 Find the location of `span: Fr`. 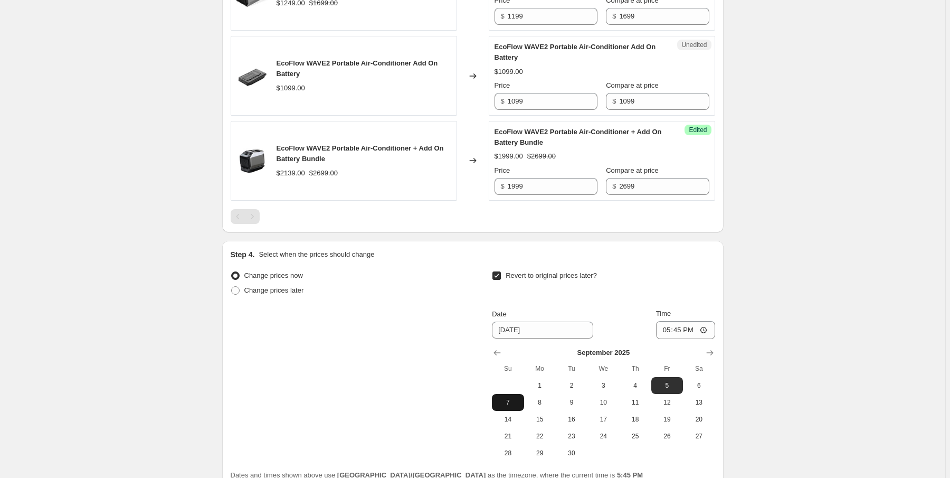

span: Fr is located at coordinates (667, 368).